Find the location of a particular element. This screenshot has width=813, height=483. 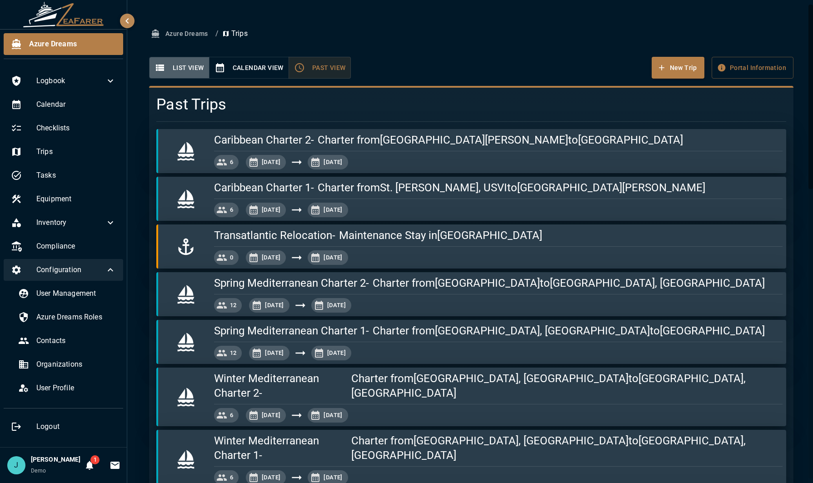

div: Compliance is located at coordinates (63, 246).